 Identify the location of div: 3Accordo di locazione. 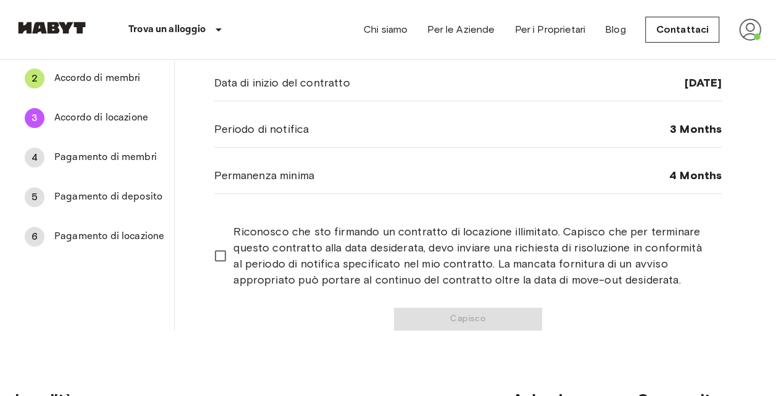
(94, 118).